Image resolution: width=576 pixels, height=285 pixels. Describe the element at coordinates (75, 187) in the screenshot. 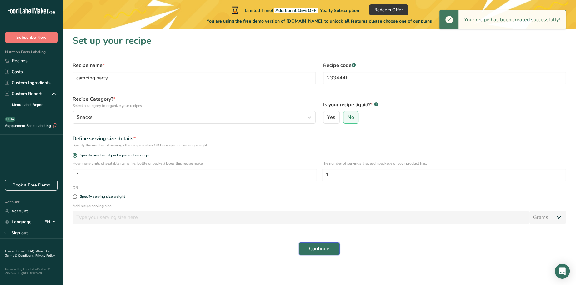

I see `div: OR` at that location.